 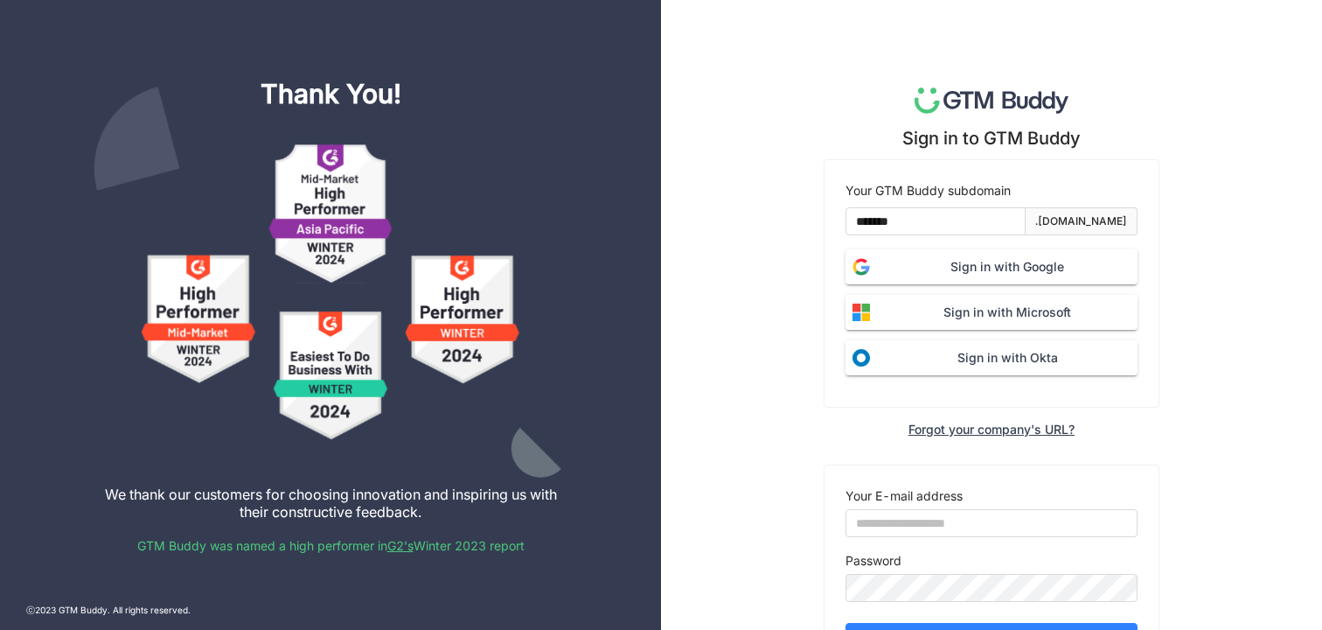 I want to click on a: G2's, so click(x=400, y=545).